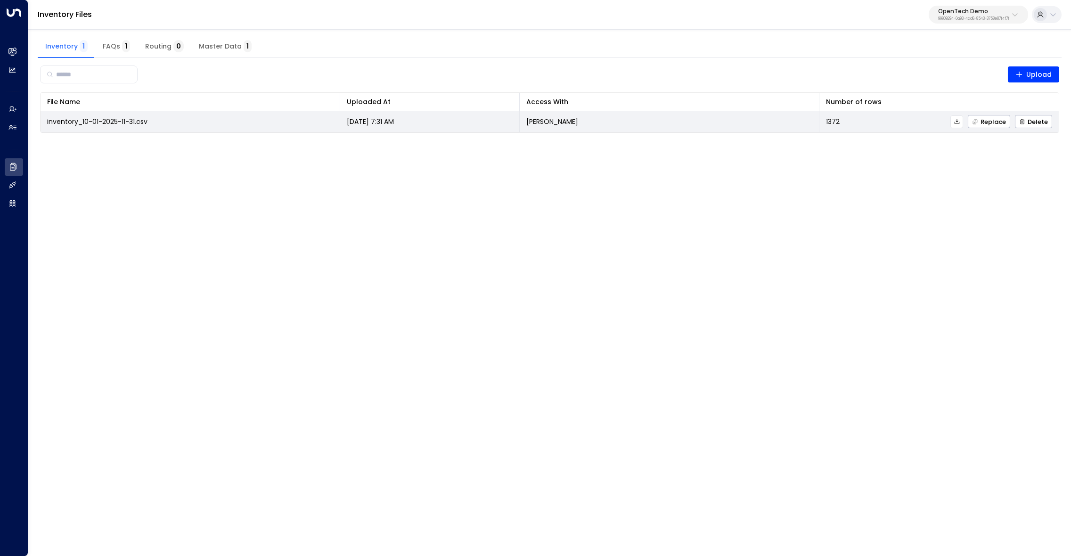 This screenshot has width=1071, height=556. Describe the element at coordinates (65, 14) in the screenshot. I see `a: Inventory Files` at that location.